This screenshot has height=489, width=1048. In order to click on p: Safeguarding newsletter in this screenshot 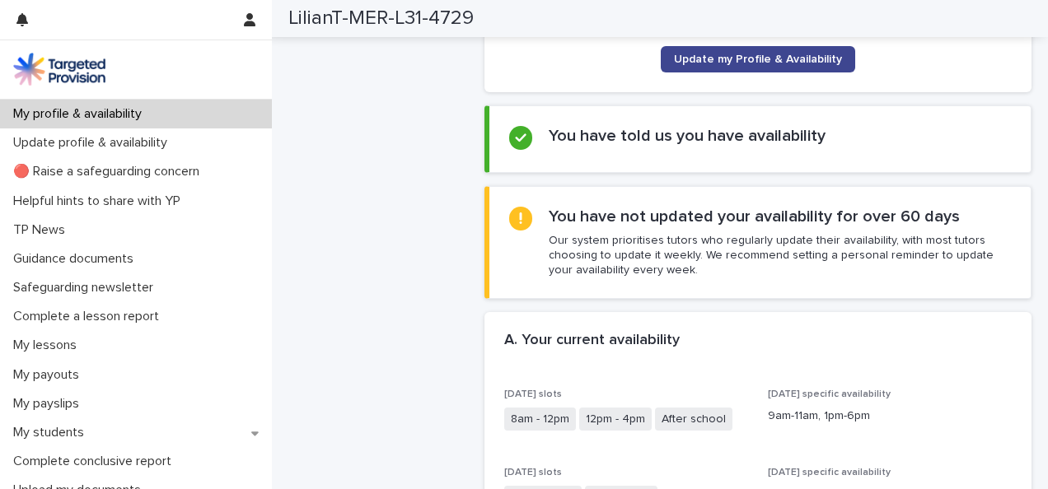, I will do `click(87, 288)`.